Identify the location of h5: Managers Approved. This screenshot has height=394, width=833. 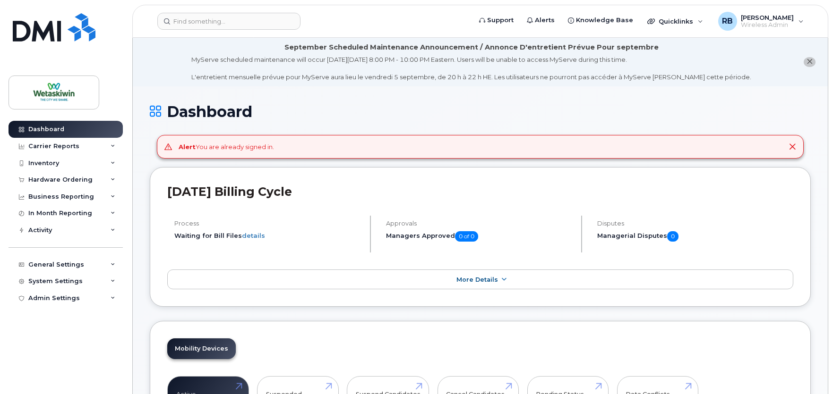
(479, 237).